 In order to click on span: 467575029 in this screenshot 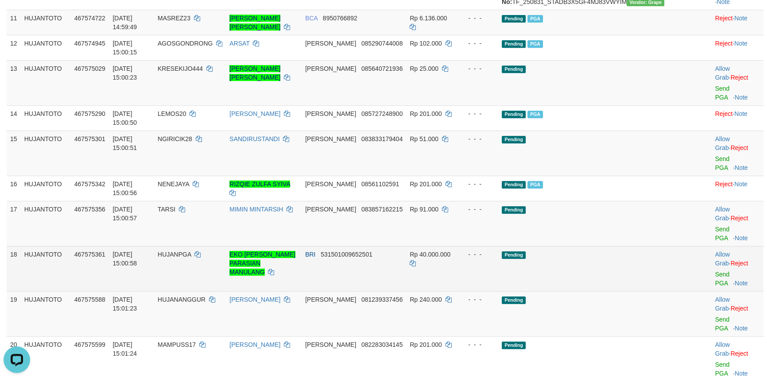, I will do `click(90, 69)`.